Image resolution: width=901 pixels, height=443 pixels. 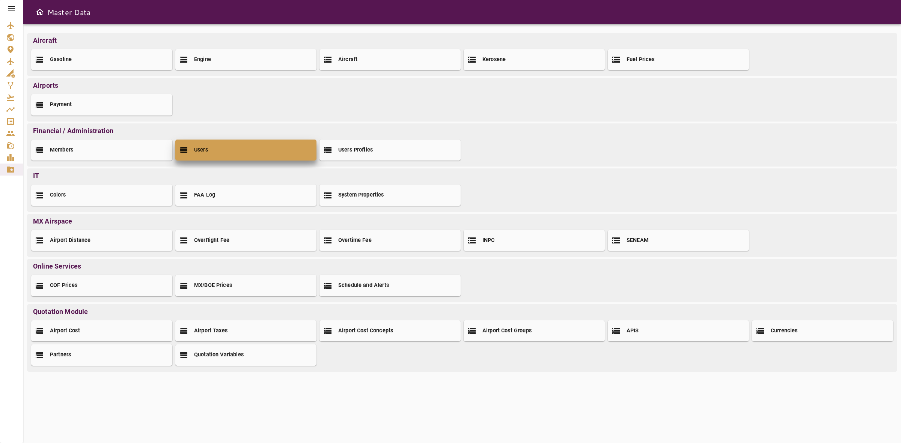 I want to click on h2: Kerosene, so click(x=494, y=60).